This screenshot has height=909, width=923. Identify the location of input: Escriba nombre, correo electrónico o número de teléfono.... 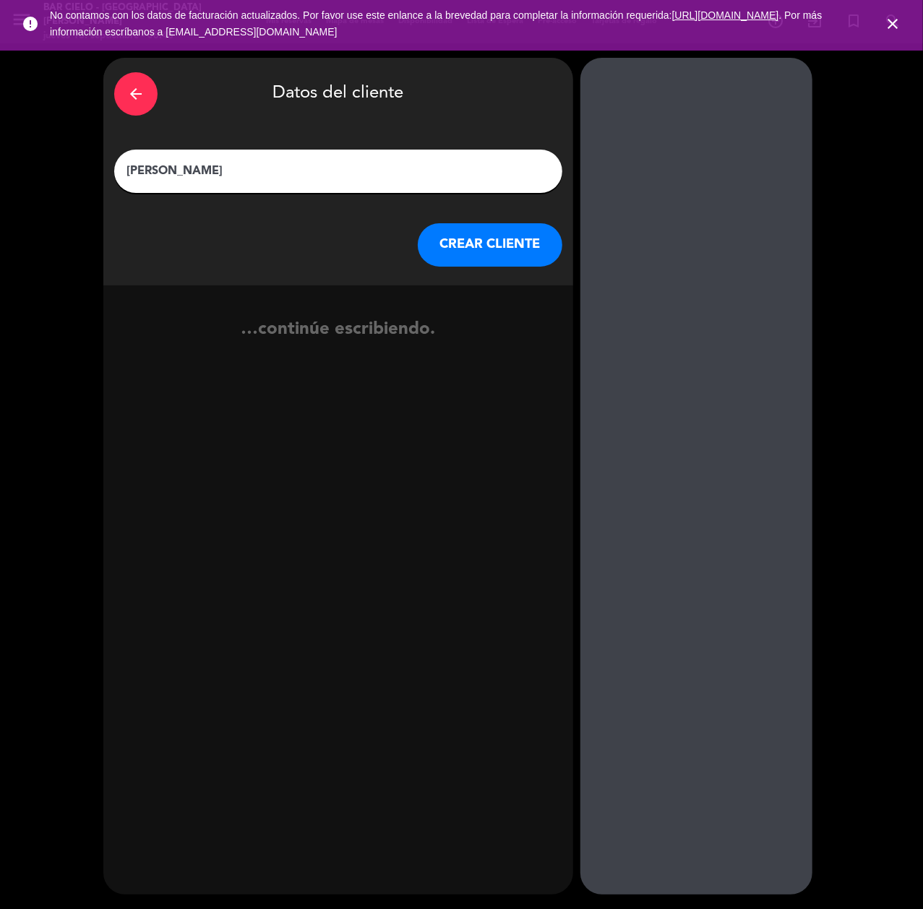
(338, 171).